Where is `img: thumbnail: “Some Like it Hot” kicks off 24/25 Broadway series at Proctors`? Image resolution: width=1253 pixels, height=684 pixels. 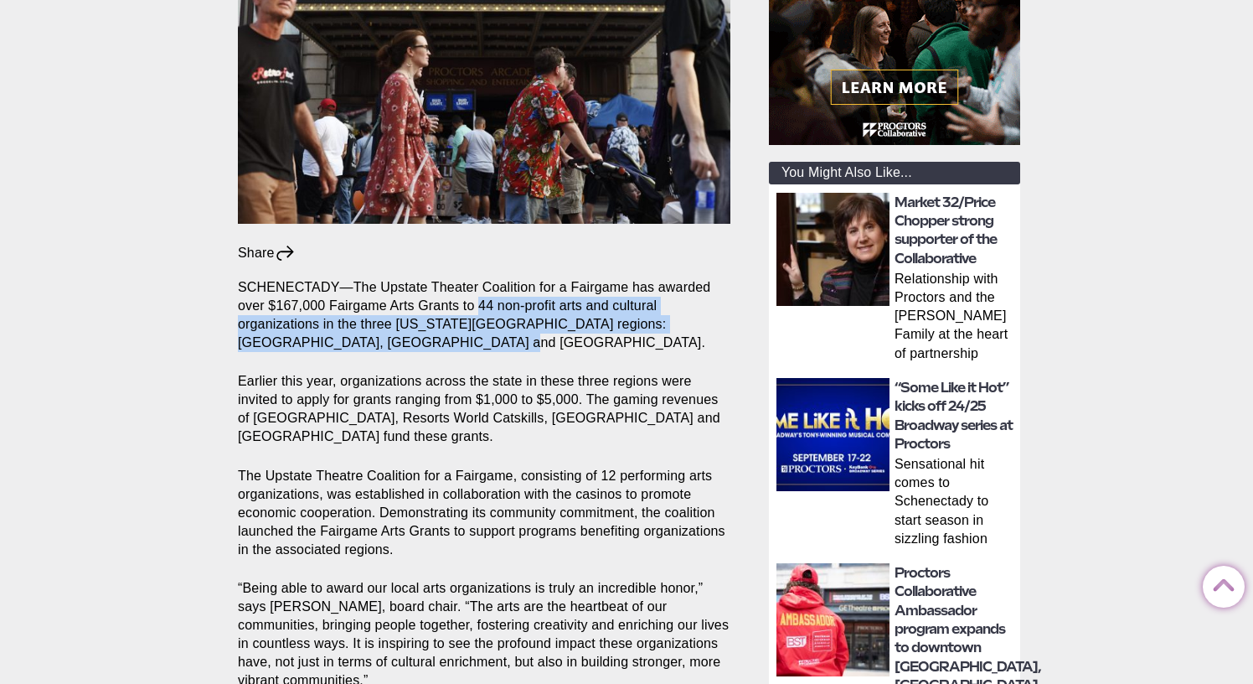 img: thumbnail: “Some Like it Hot” kicks off 24/25 Broadway series at Proctors is located at coordinates (833, 434).